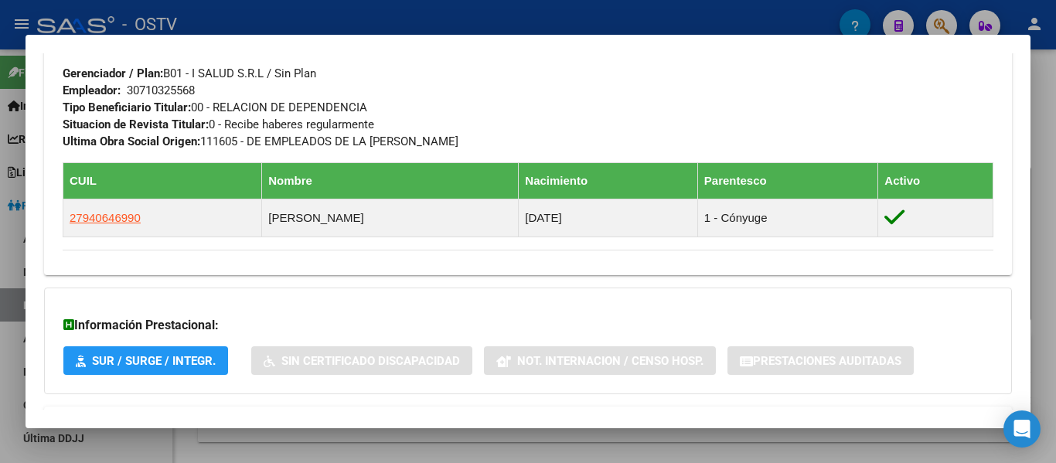 This screenshot has width=1056, height=463. What do you see at coordinates (131, 141) in the screenshot?
I see `strong: Ultima Obra Social Origen:` at bounding box center [131, 141].